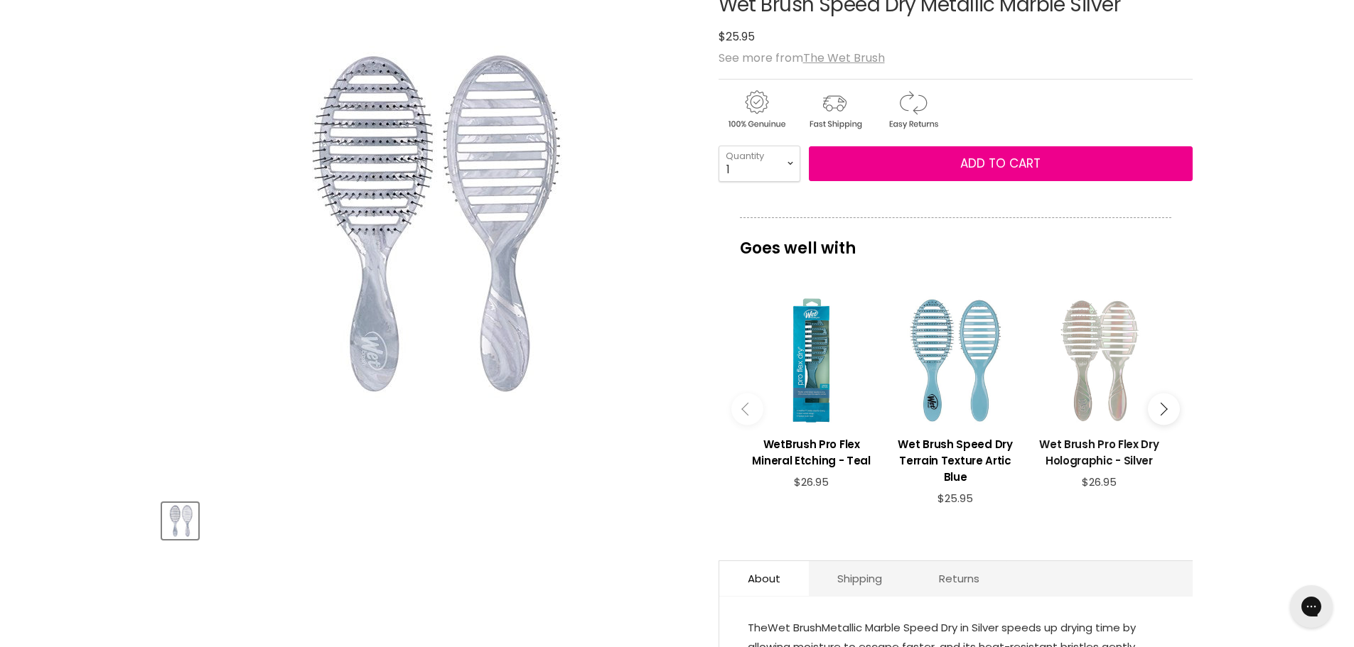  Describe the element at coordinates (811, 450) in the screenshot. I see `a: View product:WetBrush Pro Flex Mineral Etching - Teal` at that location.